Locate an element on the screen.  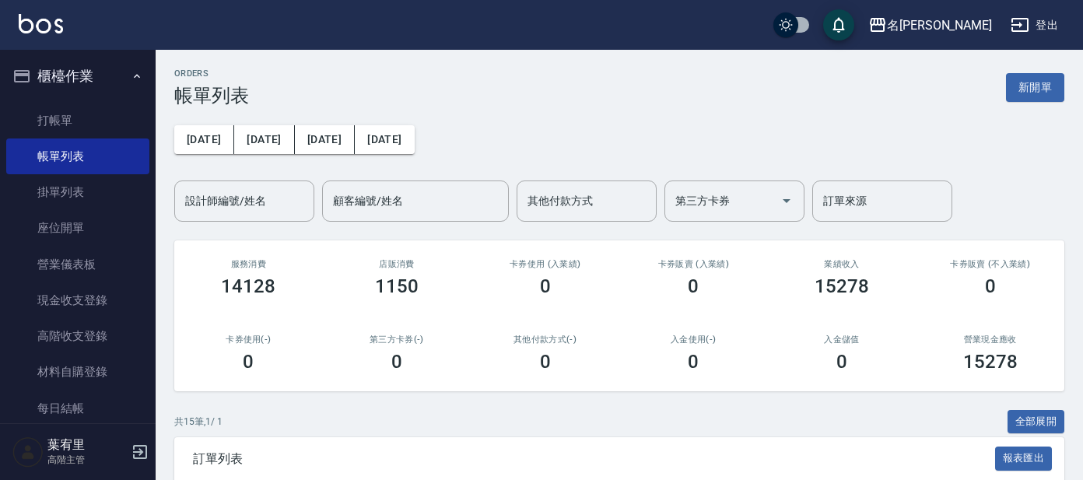
h2: 其他付款方式(-) is located at coordinates (545, 339).